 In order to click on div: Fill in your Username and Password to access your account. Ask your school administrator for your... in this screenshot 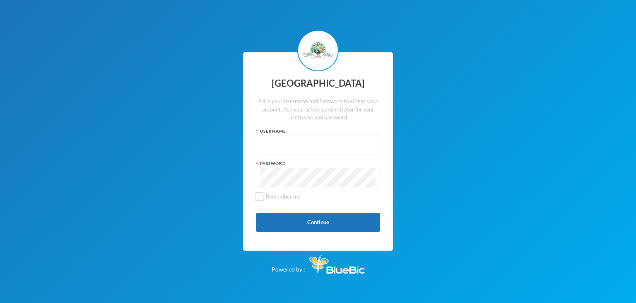, I will do `click(318, 109)`.